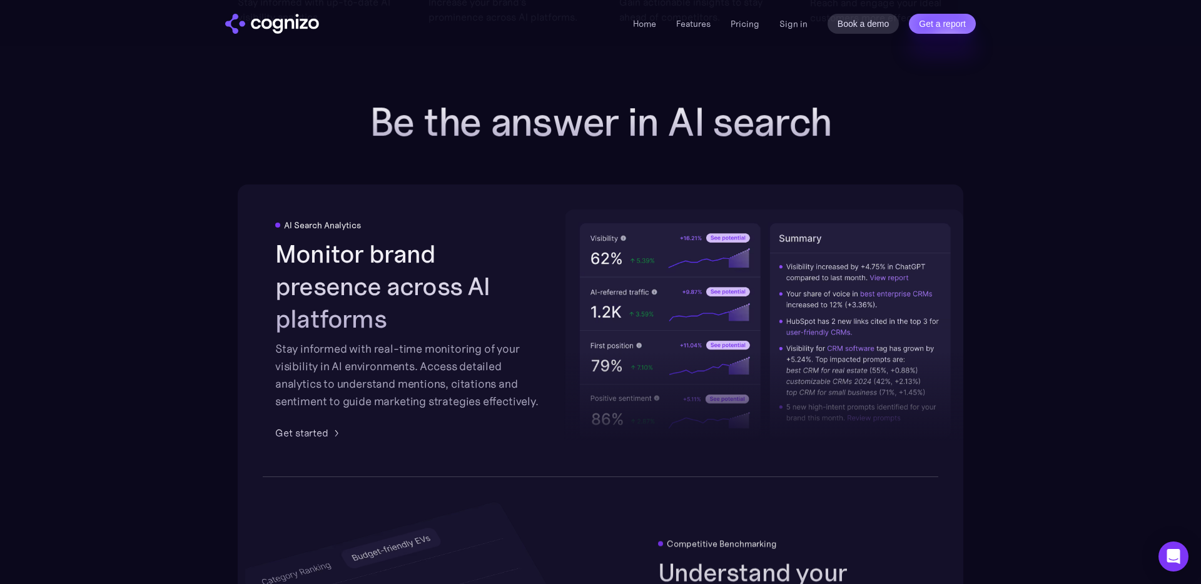  Describe the element at coordinates (322, 225) in the screenshot. I see `div: AI Search Analytics` at that location.